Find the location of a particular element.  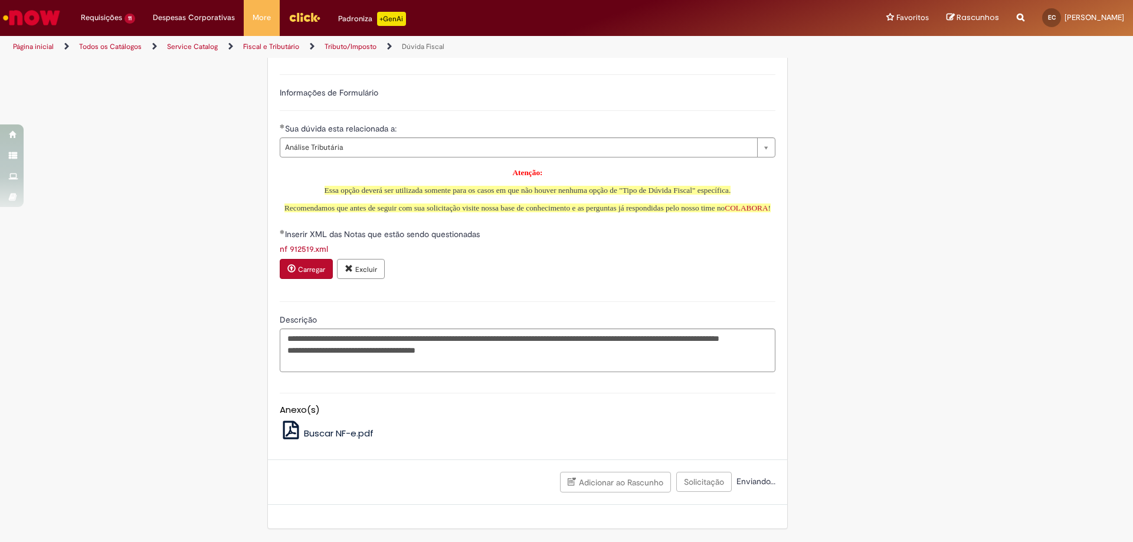

img: ServiceNow is located at coordinates (31, 18).